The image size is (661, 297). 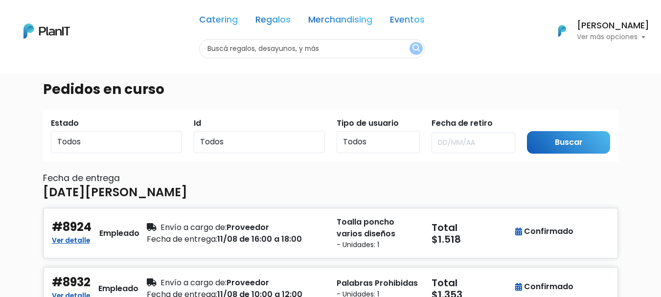 I want to click on input: Buscá regalos, desayunos, y más, so click(x=312, y=48).